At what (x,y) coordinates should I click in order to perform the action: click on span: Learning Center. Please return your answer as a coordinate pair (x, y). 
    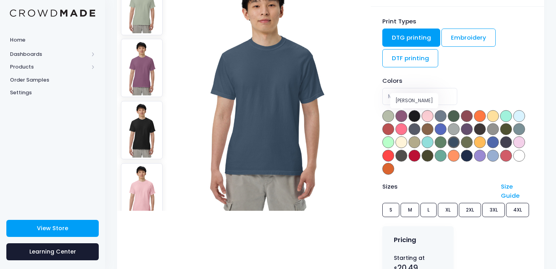
    Looking at the image, I should click on (53, 252).